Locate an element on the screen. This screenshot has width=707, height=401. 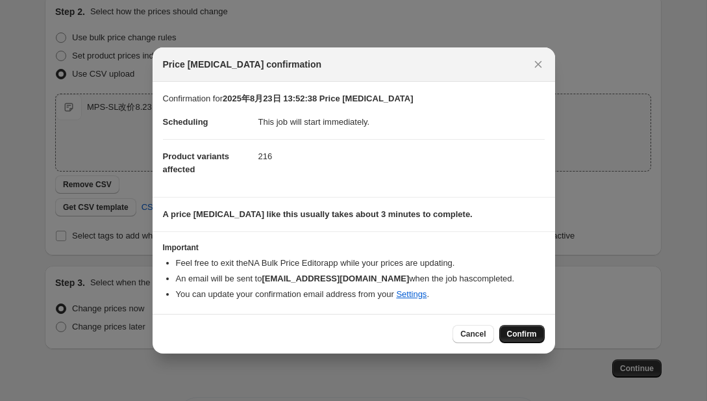
button: Cancel is located at coordinates (473, 334).